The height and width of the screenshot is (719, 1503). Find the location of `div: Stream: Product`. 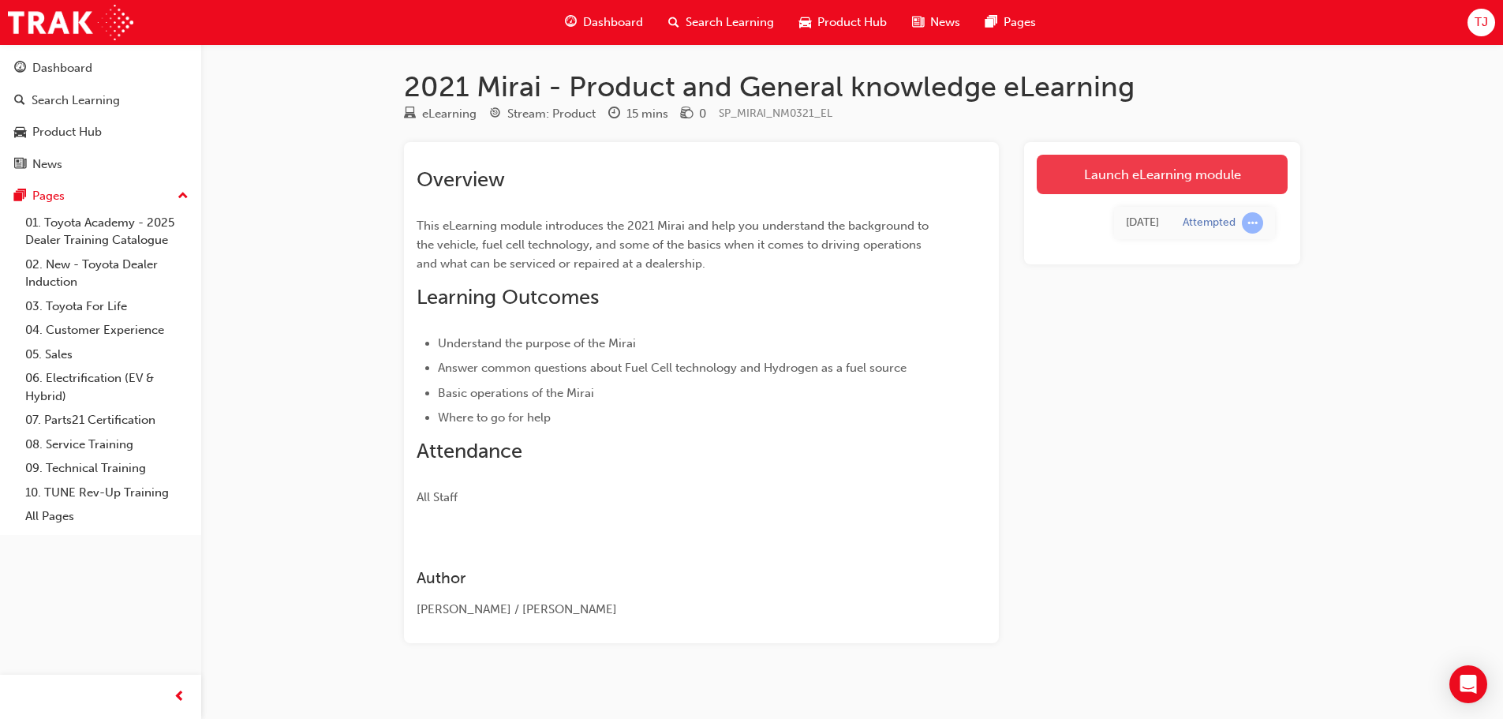

div: Stream: Product is located at coordinates (551, 114).